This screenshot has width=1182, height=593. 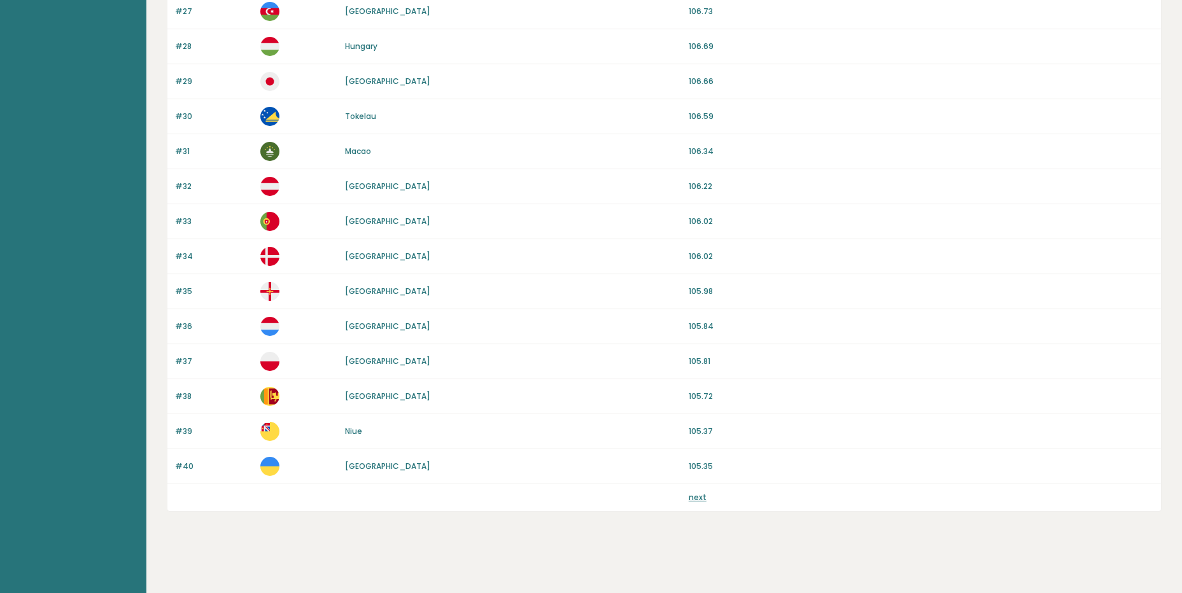 What do you see at coordinates (921, 362) in the screenshot?
I see `p: 105.81` at bounding box center [921, 362].